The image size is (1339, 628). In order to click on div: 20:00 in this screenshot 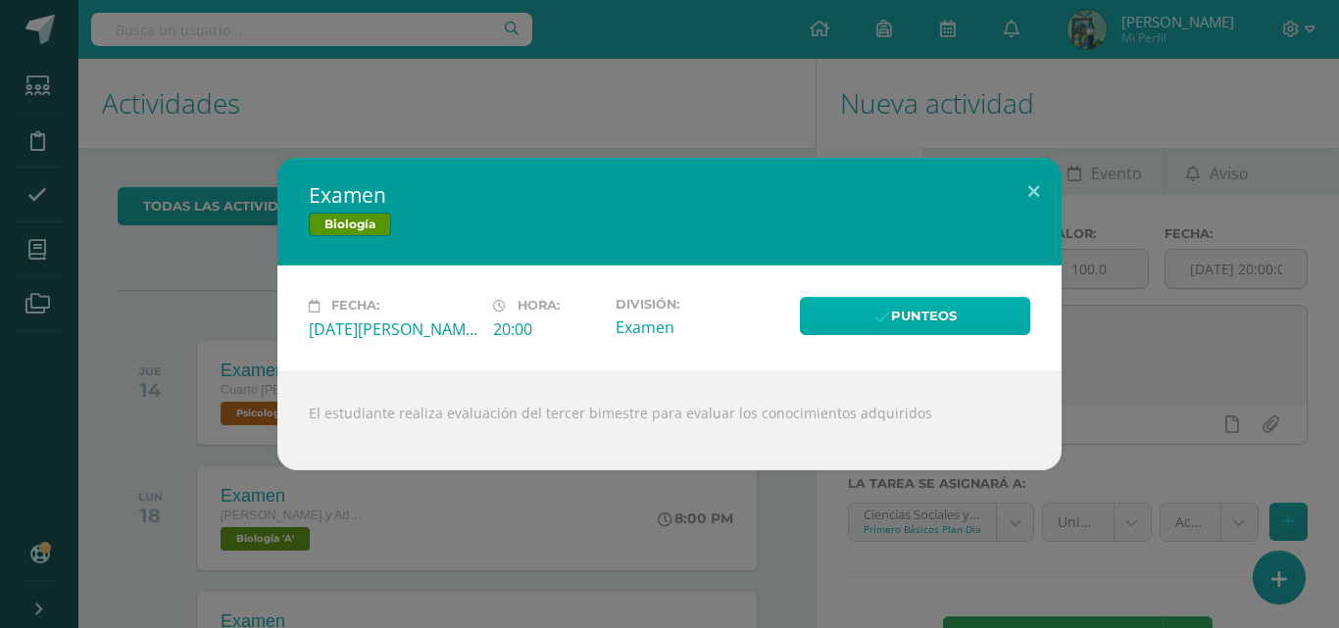, I will do `click(546, 329)`.